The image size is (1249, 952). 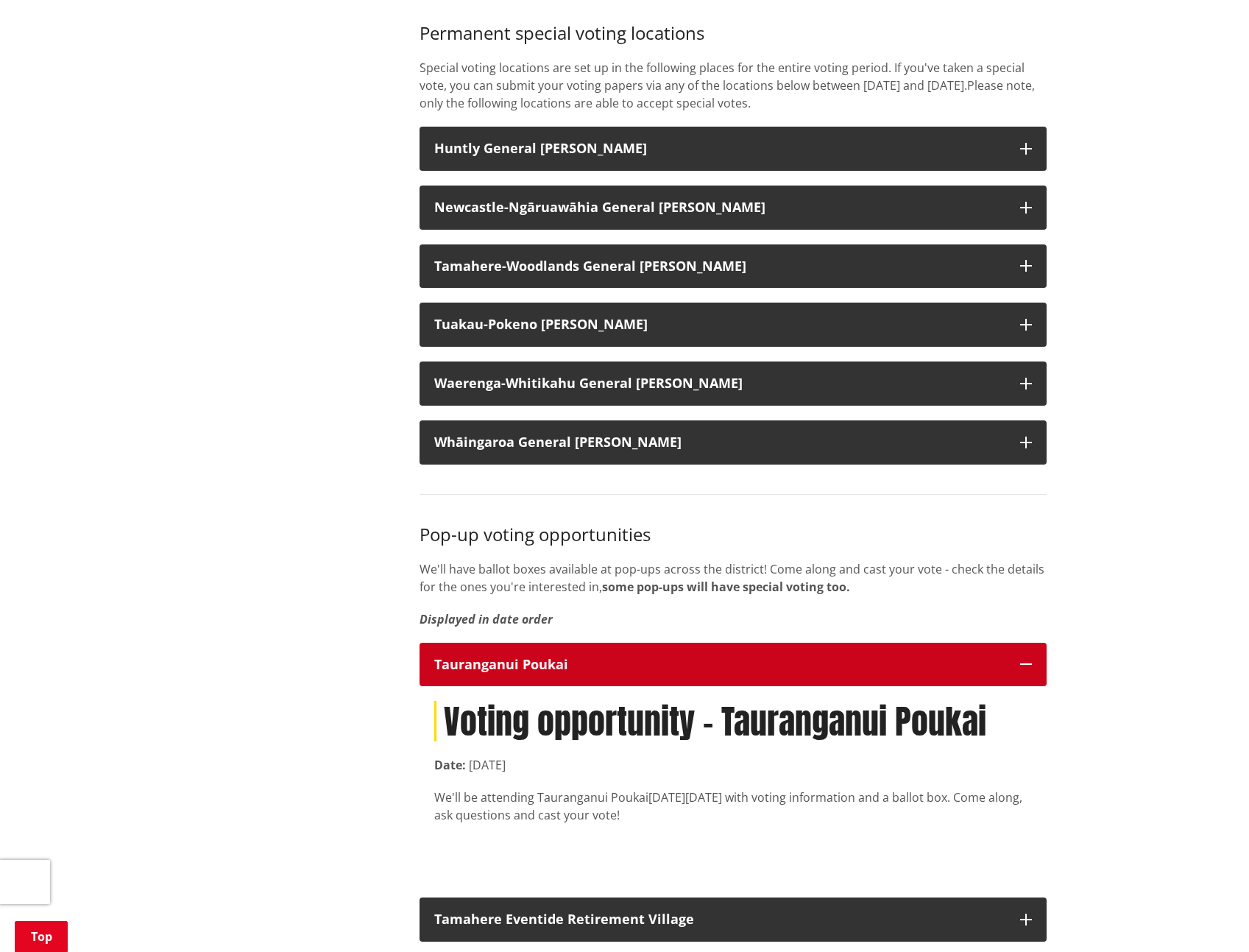 I want to click on div: Tauranganui Poukai, so click(x=720, y=665).